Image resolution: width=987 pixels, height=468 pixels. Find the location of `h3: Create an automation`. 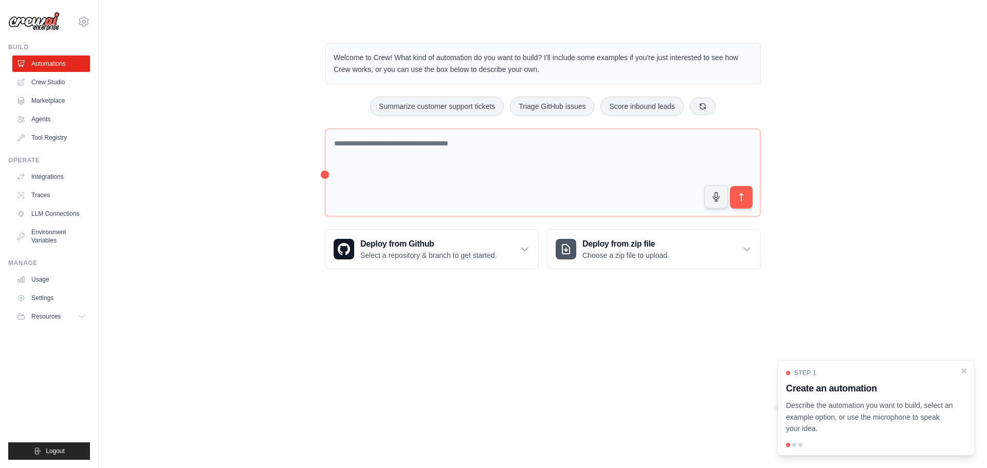

h3: Create an automation is located at coordinates (870, 389).